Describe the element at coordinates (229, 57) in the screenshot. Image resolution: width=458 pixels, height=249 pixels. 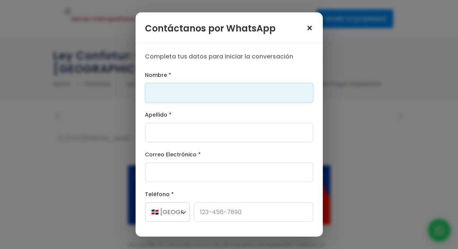
I see `p: Completa tus datos para iniciar la conversación` at that location.